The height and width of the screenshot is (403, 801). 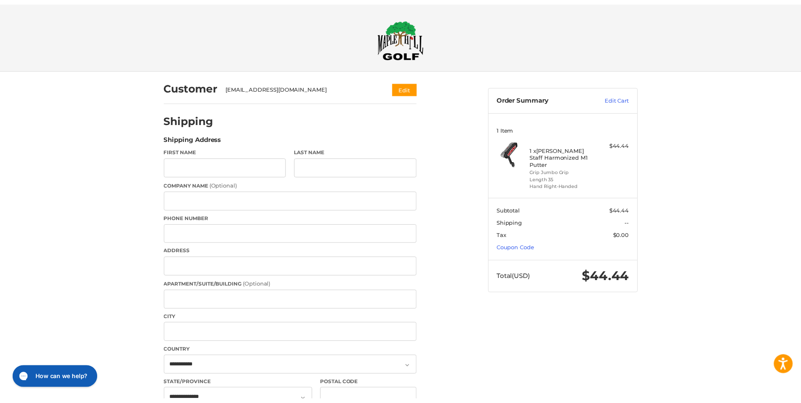 What do you see at coordinates (512, 207) in the screenshot?
I see `span: Subtotal` at bounding box center [512, 207].